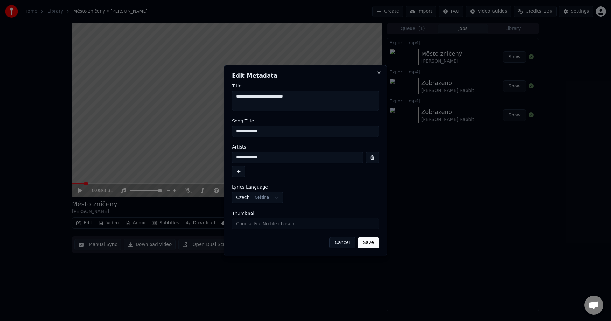 This screenshot has width=611, height=321. Describe the element at coordinates (305, 121) in the screenshot. I see `label: Song Title` at that location.